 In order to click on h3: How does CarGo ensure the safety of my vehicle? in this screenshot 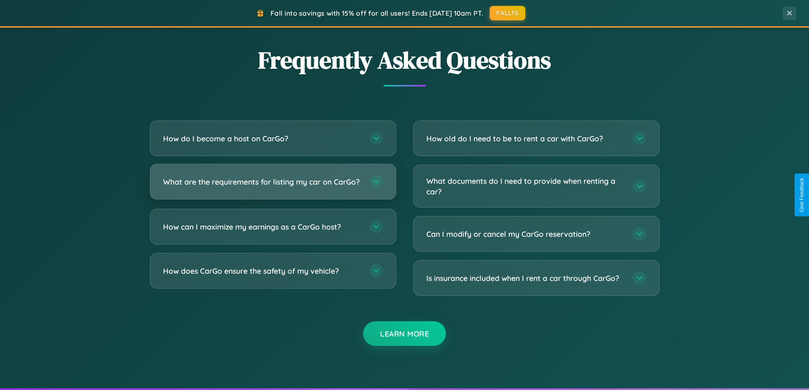, I will do `click(262, 271)`.